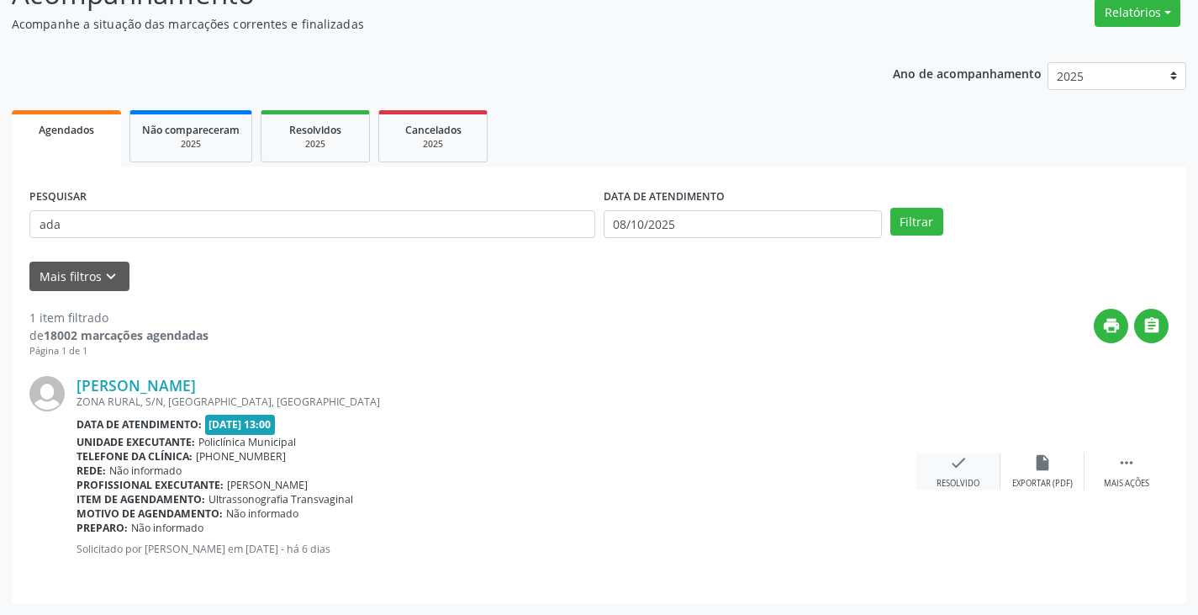 The image size is (1198, 615). Describe the element at coordinates (58, 197) in the screenshot. I see `label: PESQUISAR` at that location.